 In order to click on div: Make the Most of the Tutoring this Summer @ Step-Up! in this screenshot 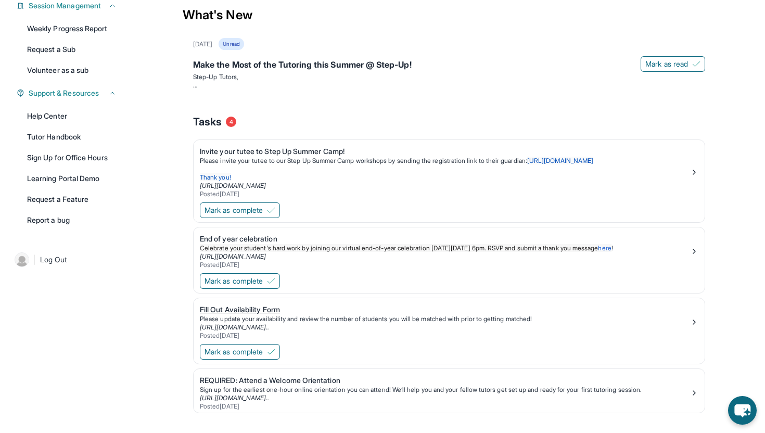, I will do `click(449, 66)`.